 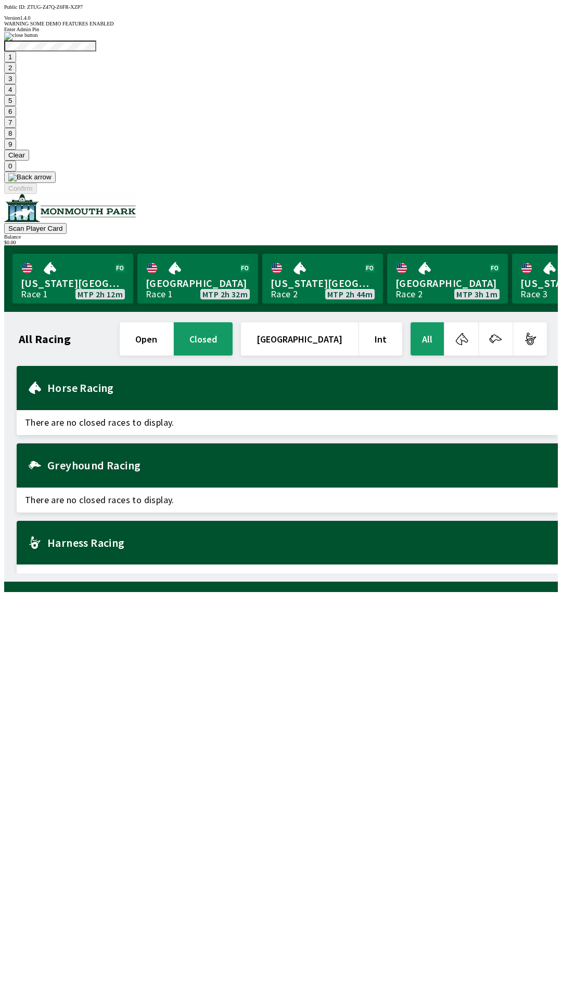 I want to click on button: 0, so click(x=10, y=166).